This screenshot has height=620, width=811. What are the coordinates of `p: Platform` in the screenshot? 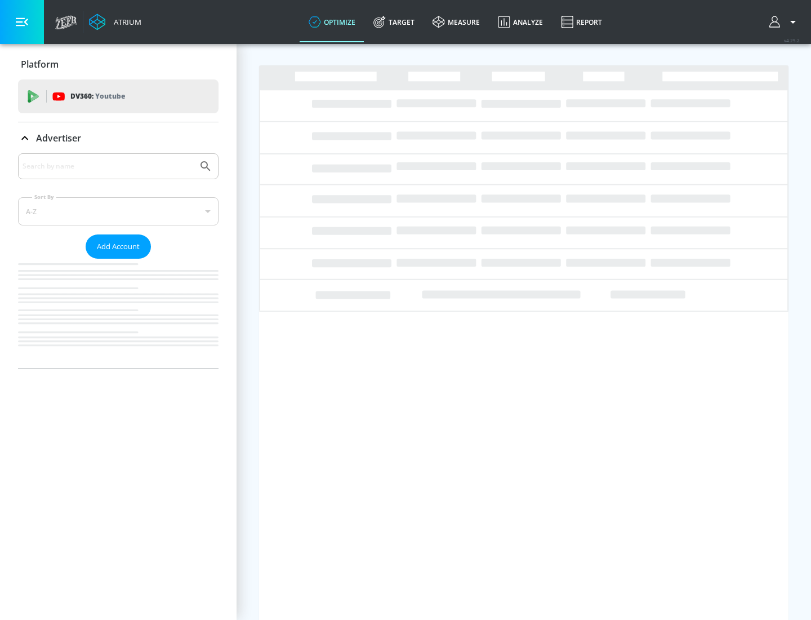 It's located at (39, 64).